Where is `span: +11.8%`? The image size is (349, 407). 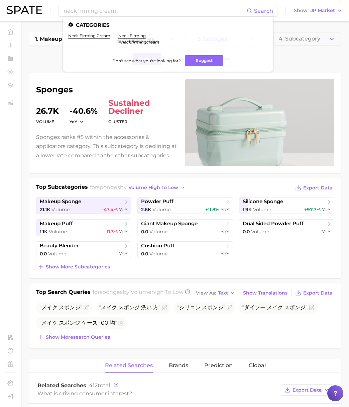 span: +11.8% is located at coordinates (212, 209).